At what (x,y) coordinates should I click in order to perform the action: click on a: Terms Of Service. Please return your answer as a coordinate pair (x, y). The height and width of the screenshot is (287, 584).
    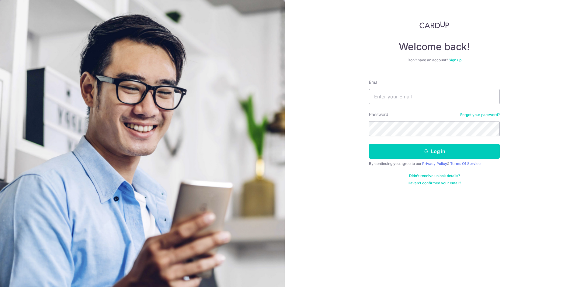
    Looking at the image, I should click on (465, 164).